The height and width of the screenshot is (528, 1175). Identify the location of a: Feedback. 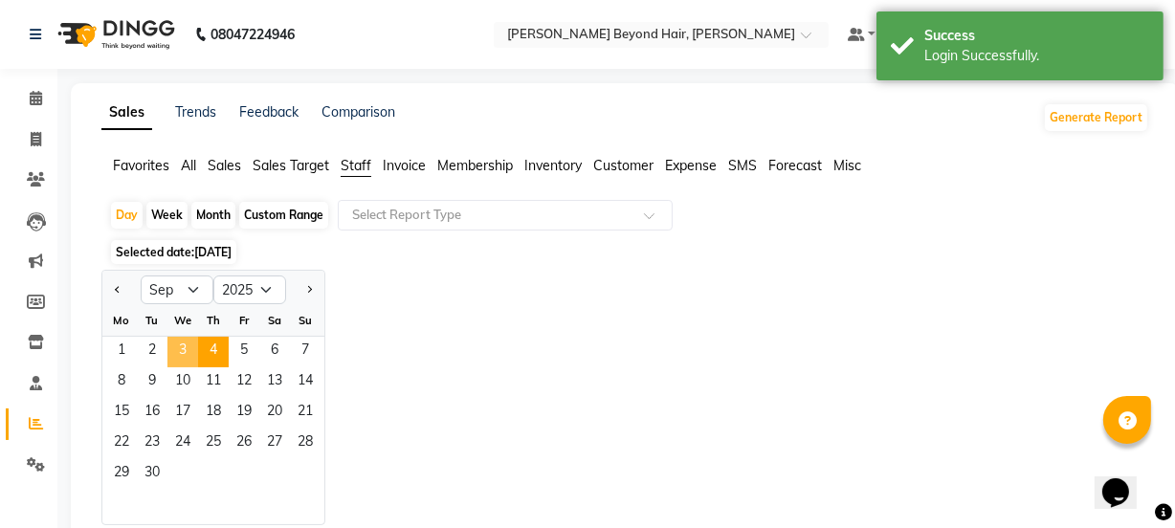
(269, 112).